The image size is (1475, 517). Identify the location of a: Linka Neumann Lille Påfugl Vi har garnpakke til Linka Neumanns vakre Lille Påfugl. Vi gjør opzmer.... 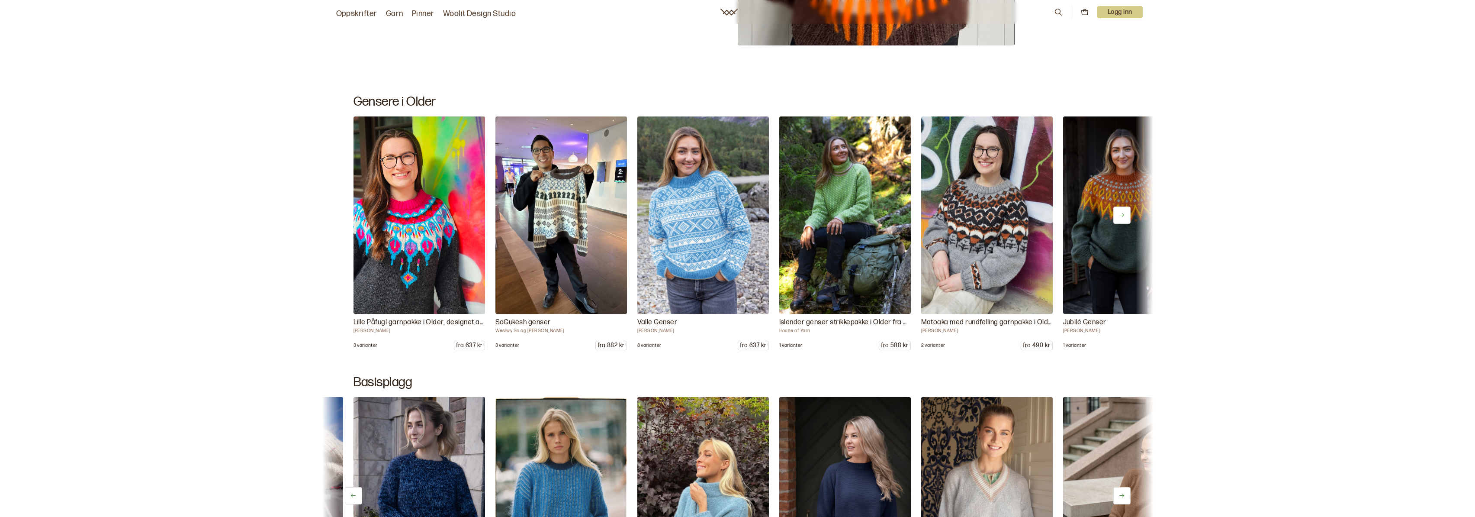
(419, 233).